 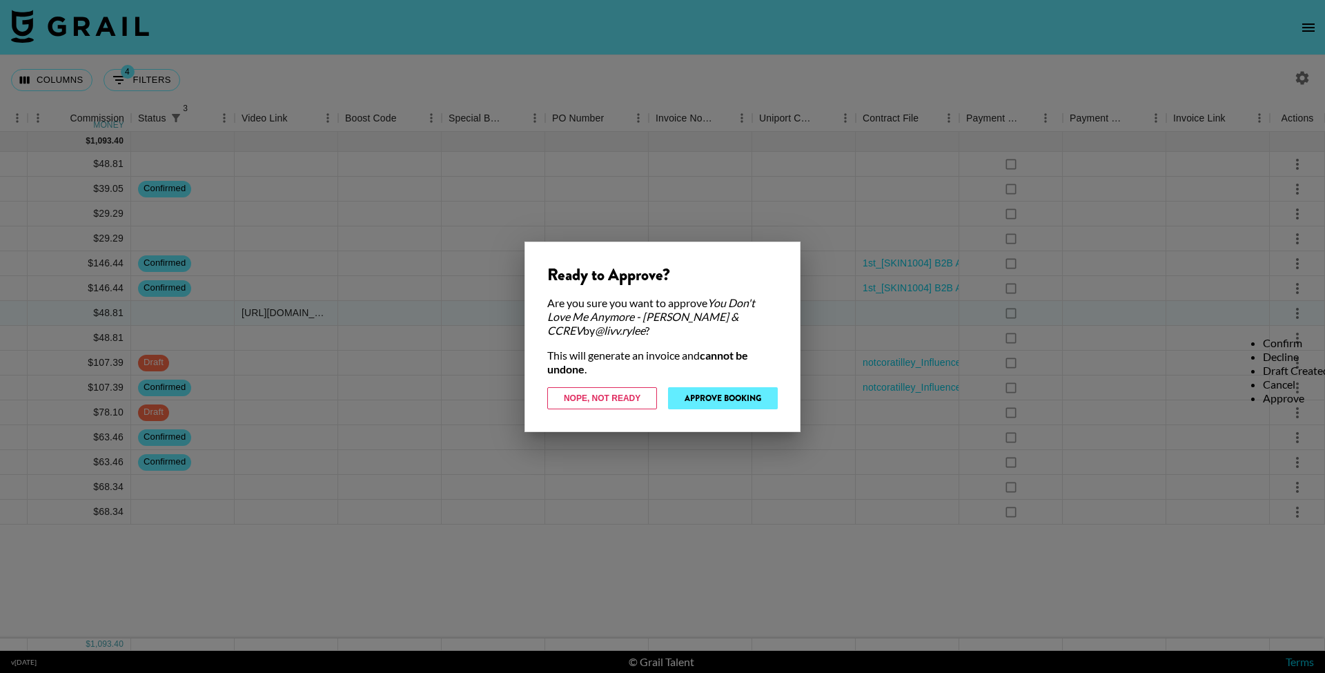 I want to click on div: Are you sure you want to approve by ?, so click(x=662, y=317).